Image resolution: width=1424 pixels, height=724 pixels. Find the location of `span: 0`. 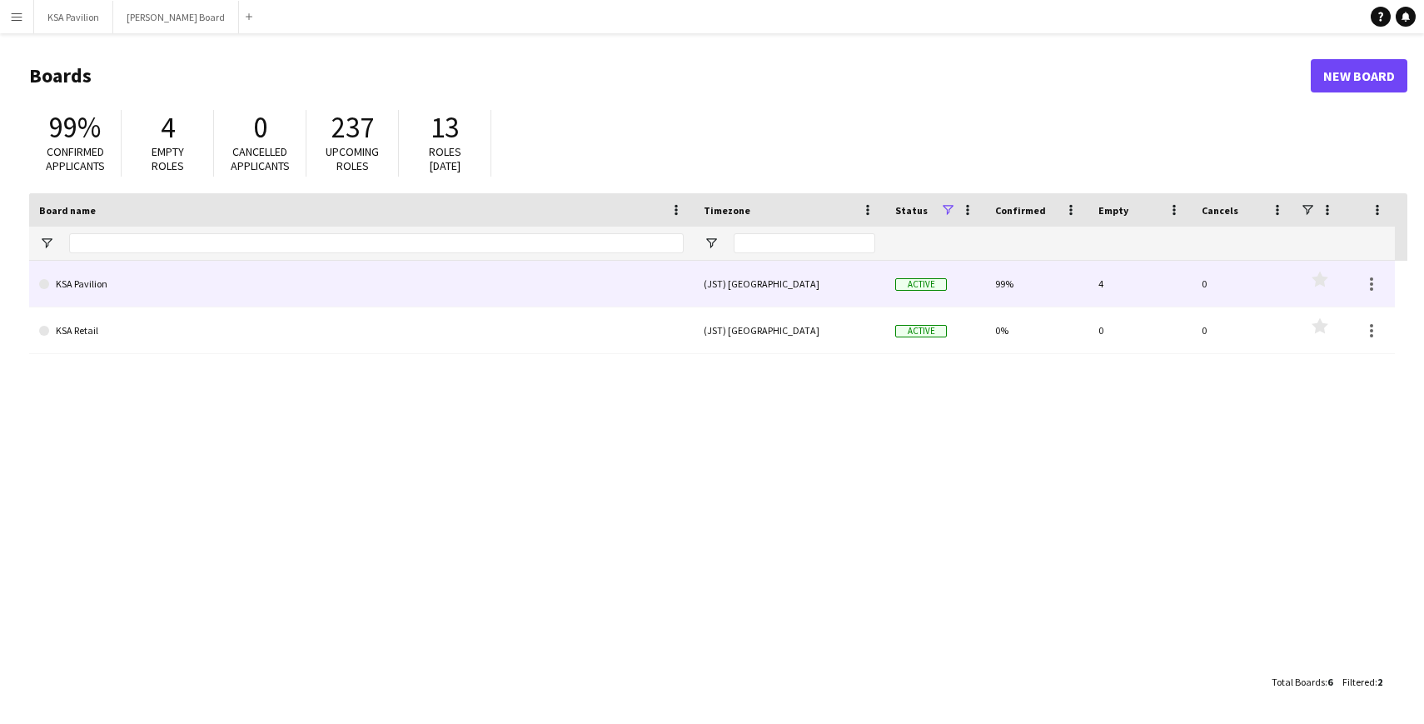

span: 0 is located at coordinates (260, 127).